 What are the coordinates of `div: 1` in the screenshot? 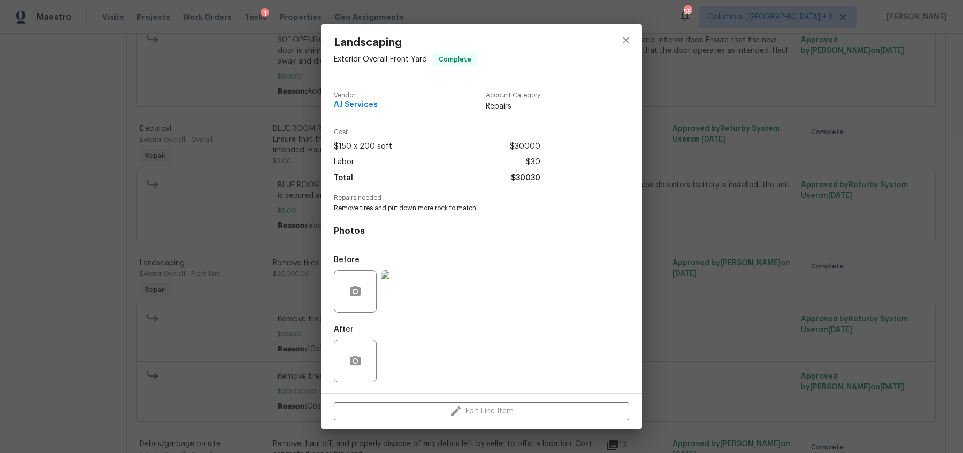 It's located at (265, 13).